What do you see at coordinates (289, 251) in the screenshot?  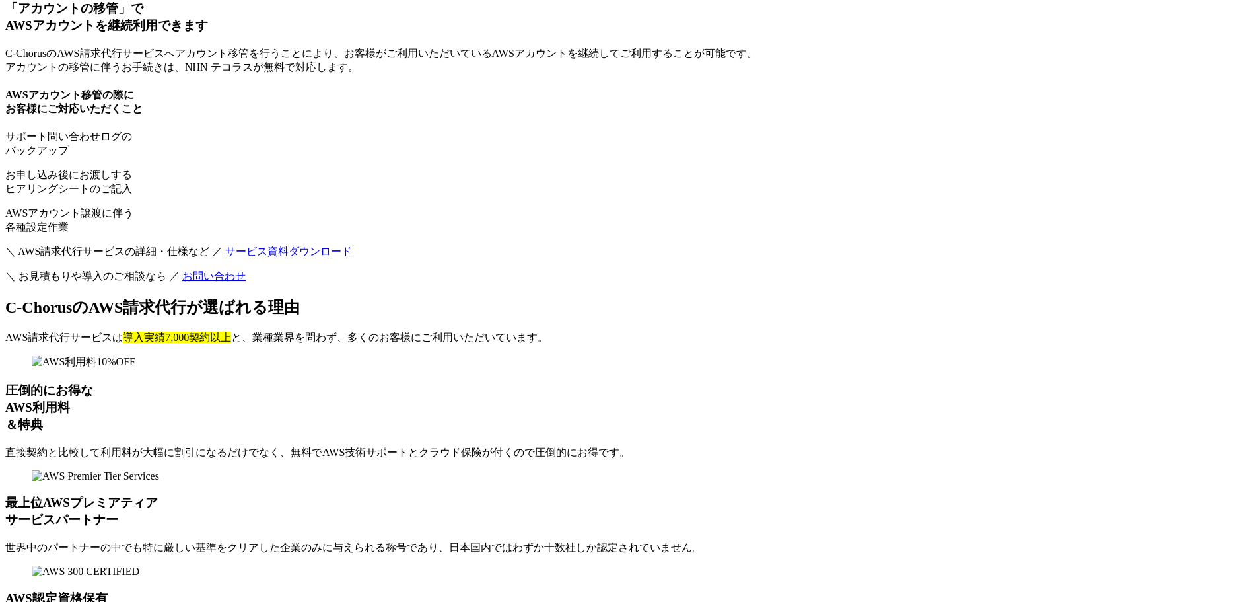 I see `span: サービス資料ダウンロード` at bounding box center [289, 251].